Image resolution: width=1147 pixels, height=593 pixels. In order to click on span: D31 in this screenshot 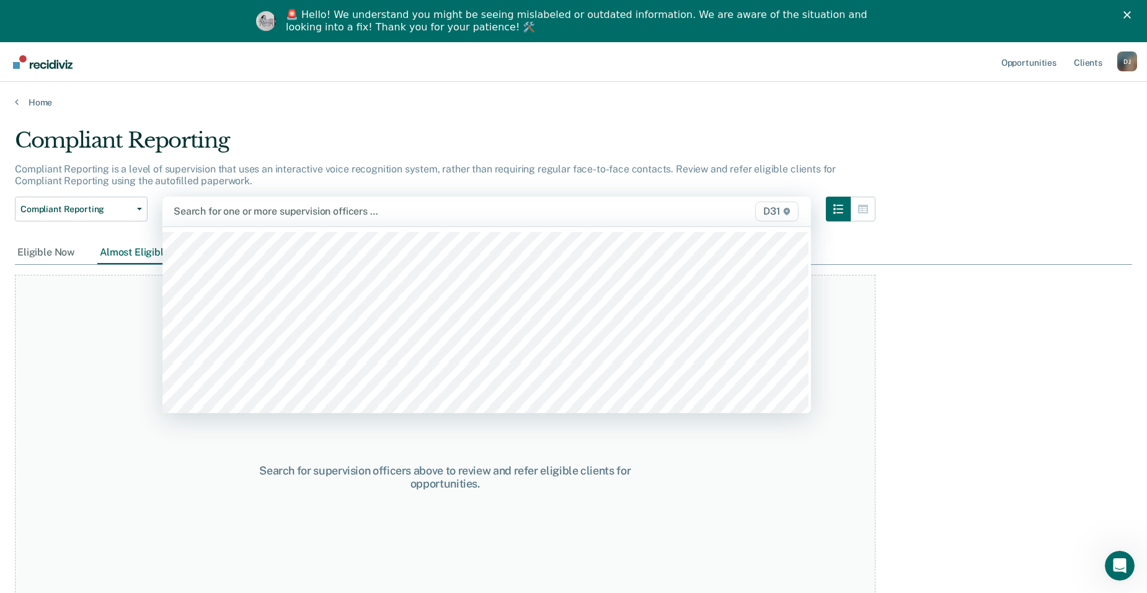, I will do `click(776, 211)`.